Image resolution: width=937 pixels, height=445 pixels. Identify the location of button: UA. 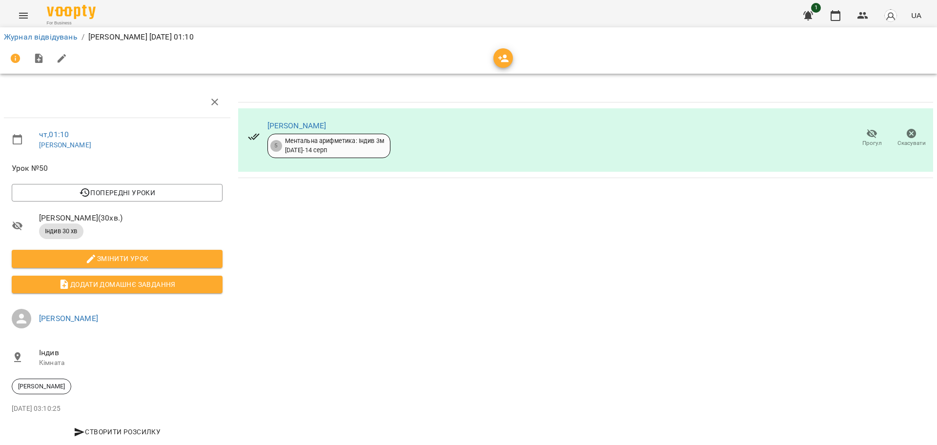
(916, 15).